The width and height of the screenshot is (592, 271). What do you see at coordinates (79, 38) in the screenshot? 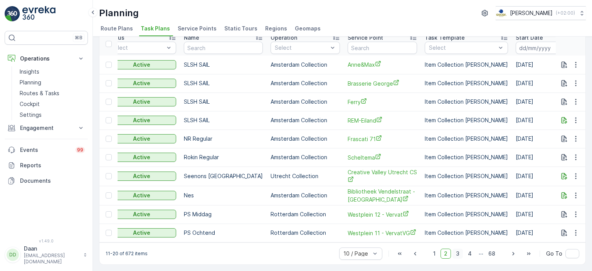
I see `p: ⌘B` at bounding box center [79, 38].